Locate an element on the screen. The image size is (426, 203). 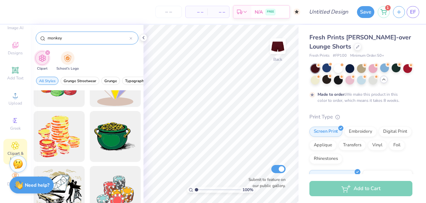
span: Puff Ink is located at coordinates (373, 177).